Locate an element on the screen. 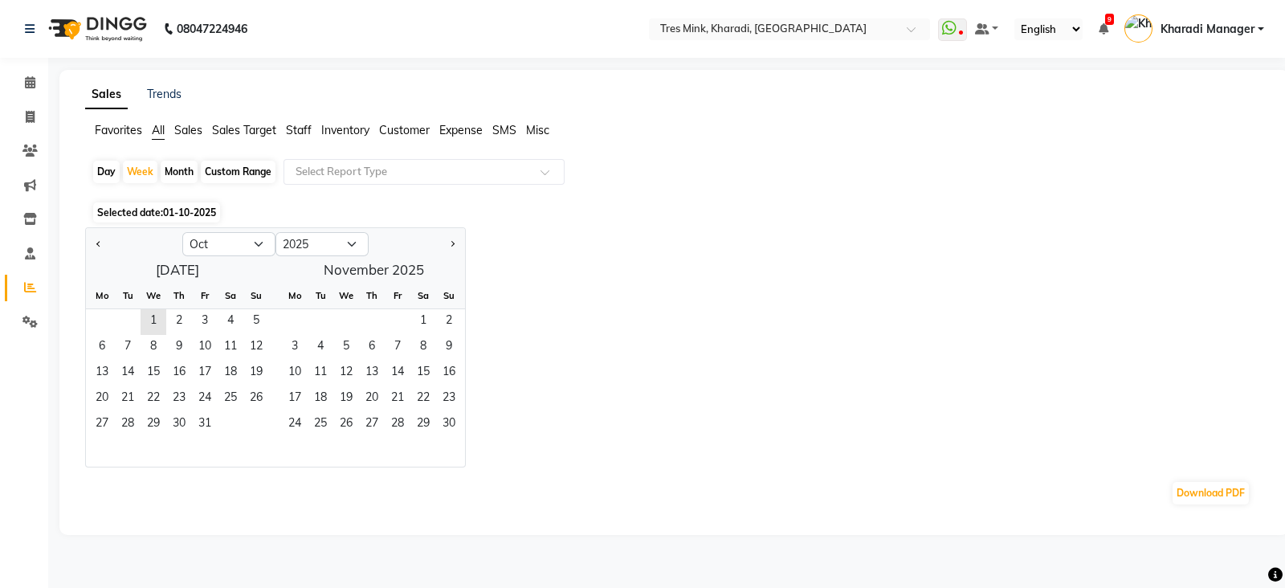 The height and width of the screenshot is (588, 1285). select: Select month is located at coordinates (229, 244).